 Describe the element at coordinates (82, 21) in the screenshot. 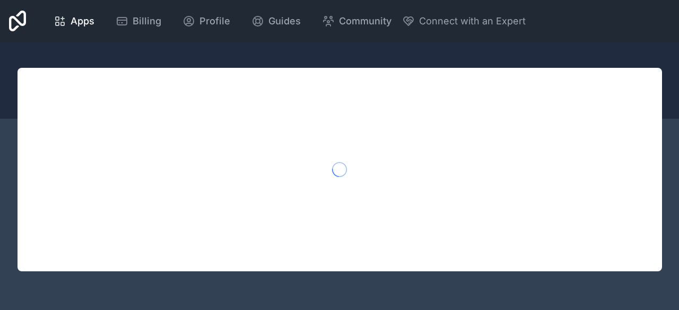

I see `span: Apps` at that location.